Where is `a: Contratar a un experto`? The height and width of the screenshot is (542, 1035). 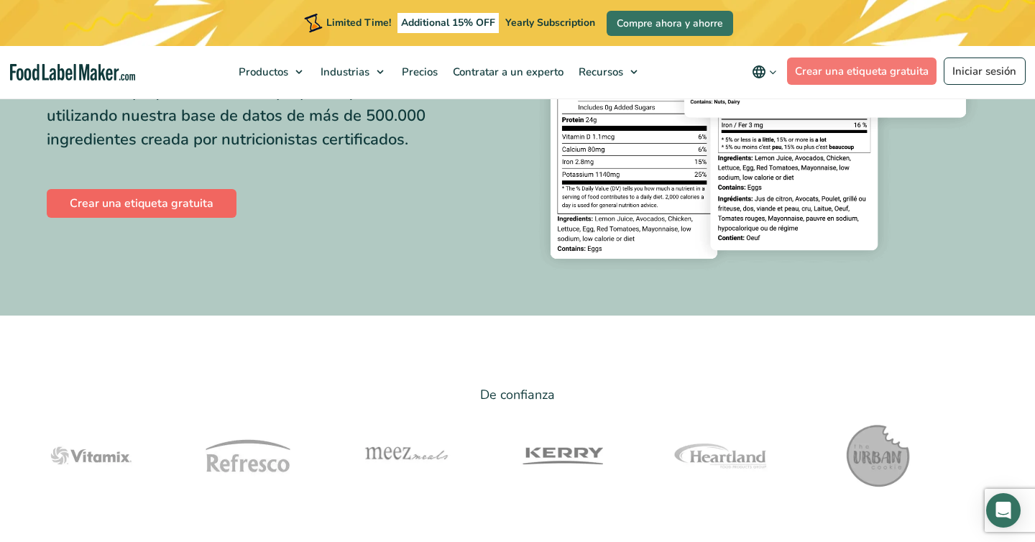 a: Contratar a un experto is located at coordinates (507, 72).